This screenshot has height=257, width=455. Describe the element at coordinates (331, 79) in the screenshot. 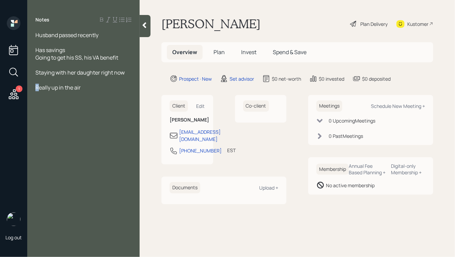

I see `div: $0 invested` at that location.